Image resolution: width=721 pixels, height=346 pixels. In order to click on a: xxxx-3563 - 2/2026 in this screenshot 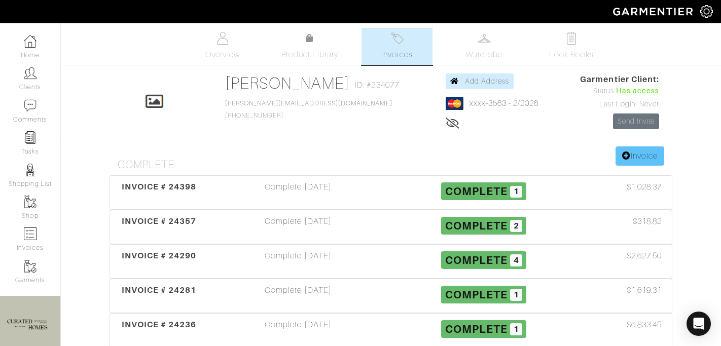, I will do `click(504, 103)`.